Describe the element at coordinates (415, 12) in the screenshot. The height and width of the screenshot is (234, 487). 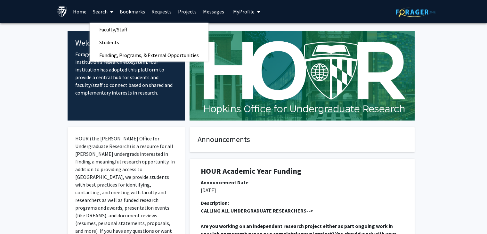
I see `img: ForagerOne Logo` at that location.